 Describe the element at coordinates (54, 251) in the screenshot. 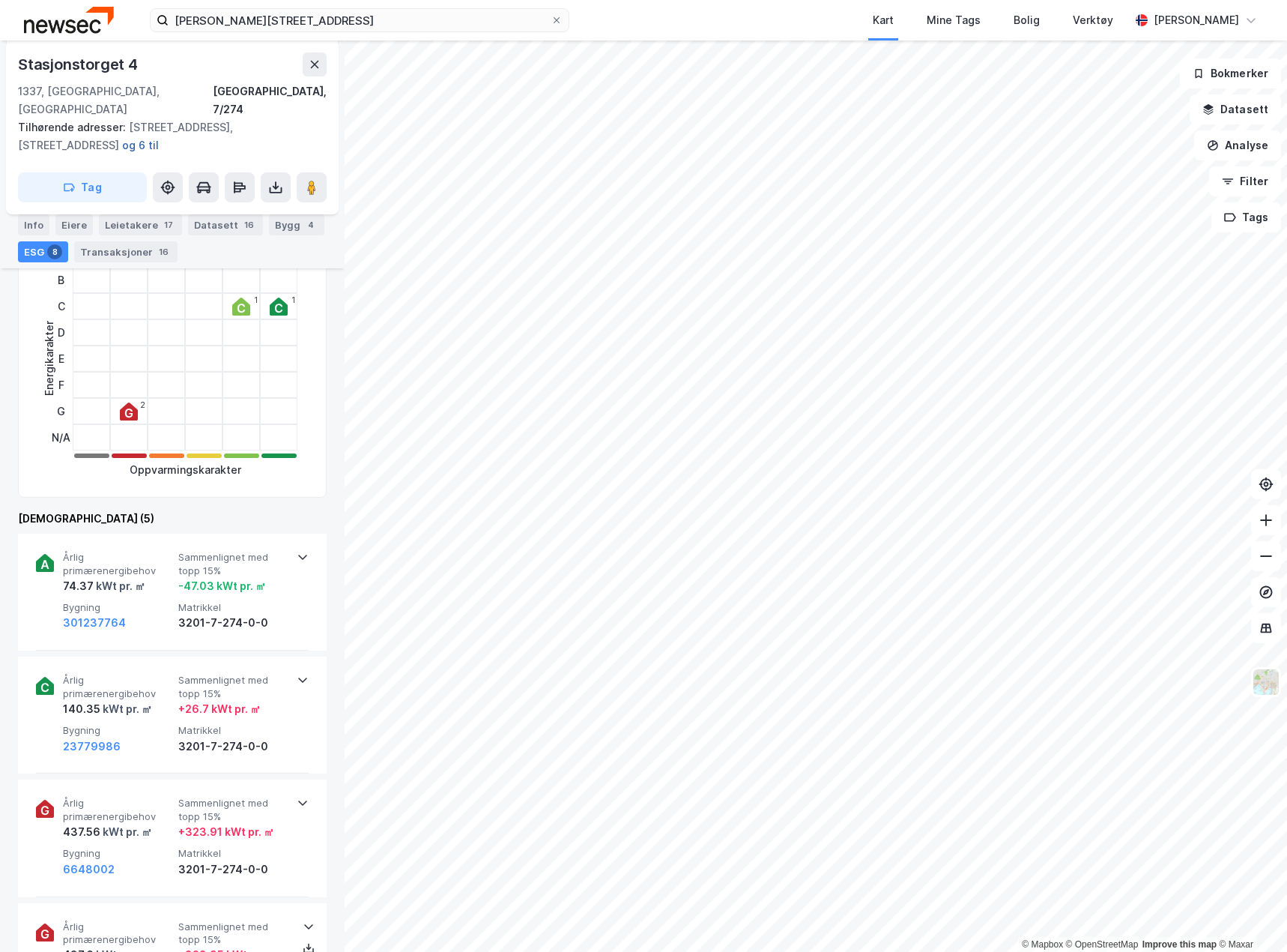

I see `div: 8` at that location.